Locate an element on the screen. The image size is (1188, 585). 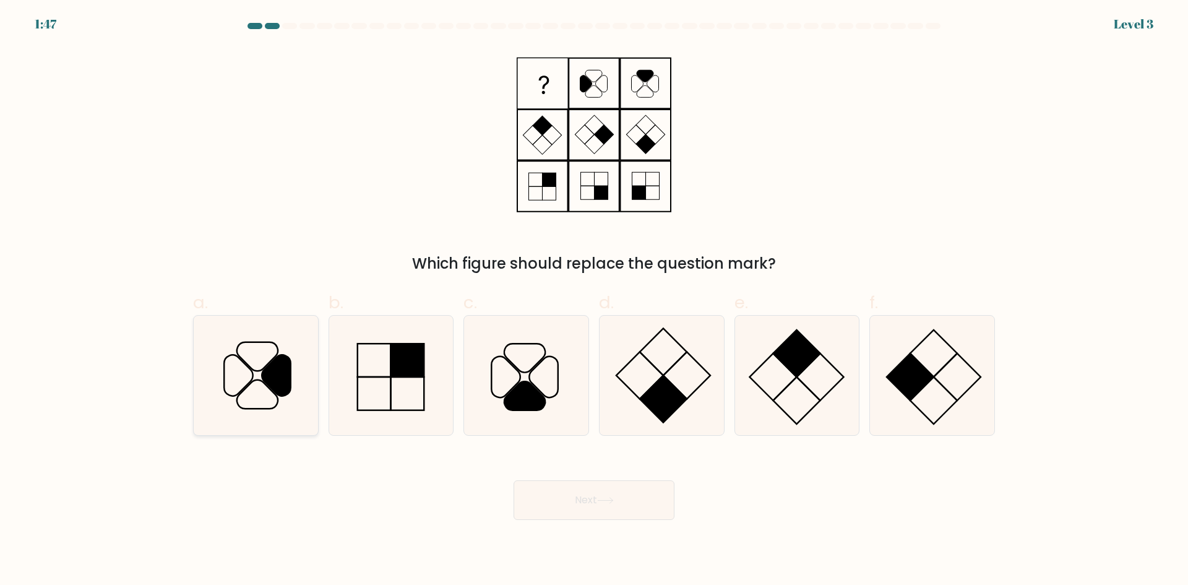
span: d. is located at coordinates (606, 302).